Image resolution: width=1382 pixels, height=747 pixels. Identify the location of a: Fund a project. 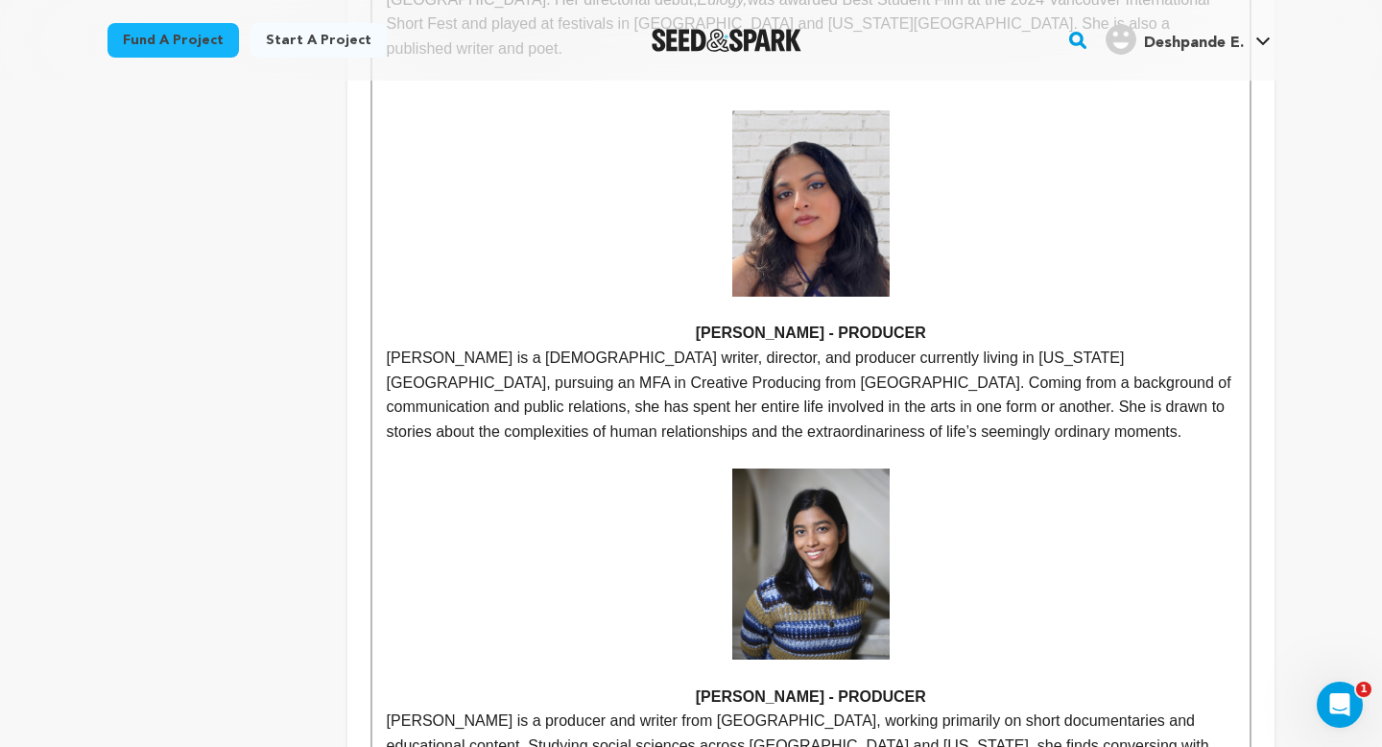
(173, 40).